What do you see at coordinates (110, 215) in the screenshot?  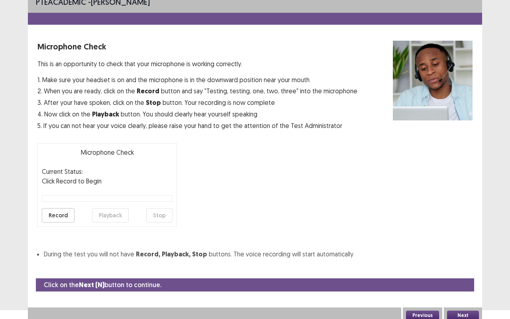 I see `button: Playback` at bounding box center [110, 215].